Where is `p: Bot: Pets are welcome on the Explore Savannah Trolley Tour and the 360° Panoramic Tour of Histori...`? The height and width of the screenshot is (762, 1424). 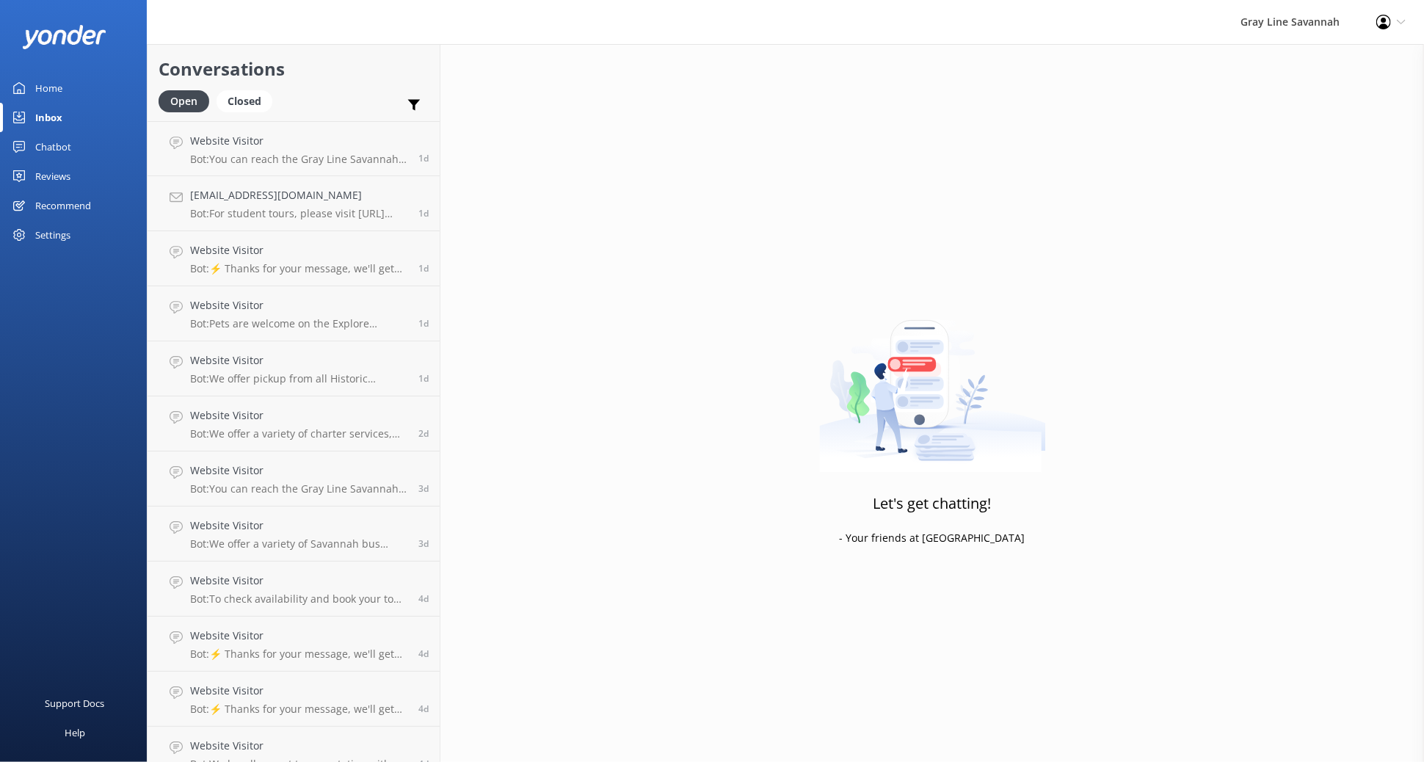
p: Bot: Pets are welcome on the Explore Savannah Trolley Tour and the 360° Panoramic Tour of Histori... is located at coordinates (299, 324).